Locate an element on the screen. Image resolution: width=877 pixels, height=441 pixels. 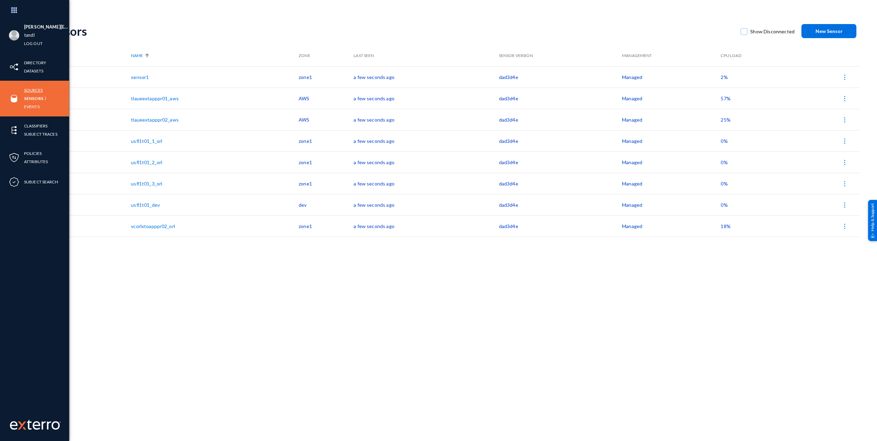
th: Sensor Version is located at coordinates (560, 56).